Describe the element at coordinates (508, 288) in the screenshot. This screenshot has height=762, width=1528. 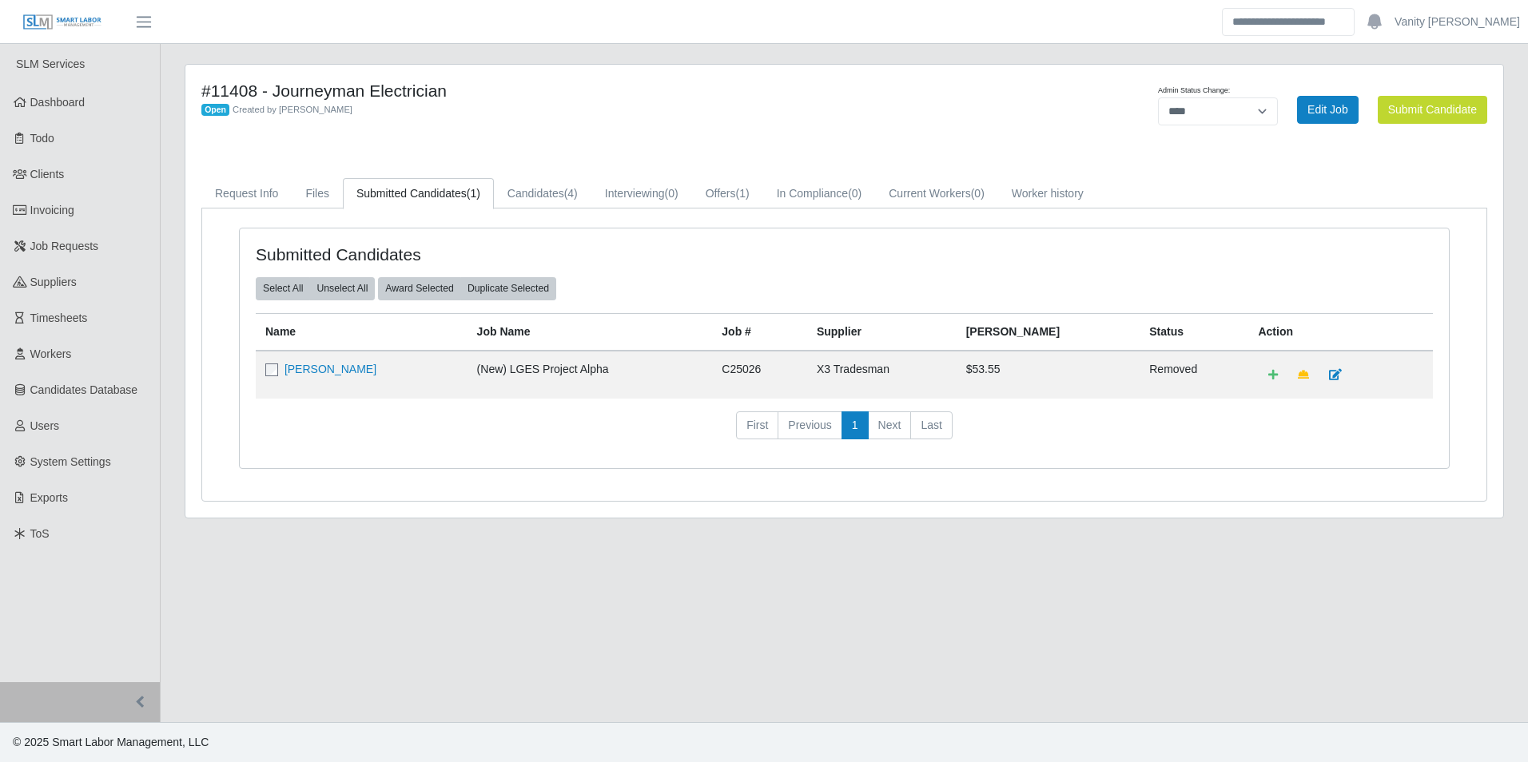
I see `button: Duplicate Selected` at that location.